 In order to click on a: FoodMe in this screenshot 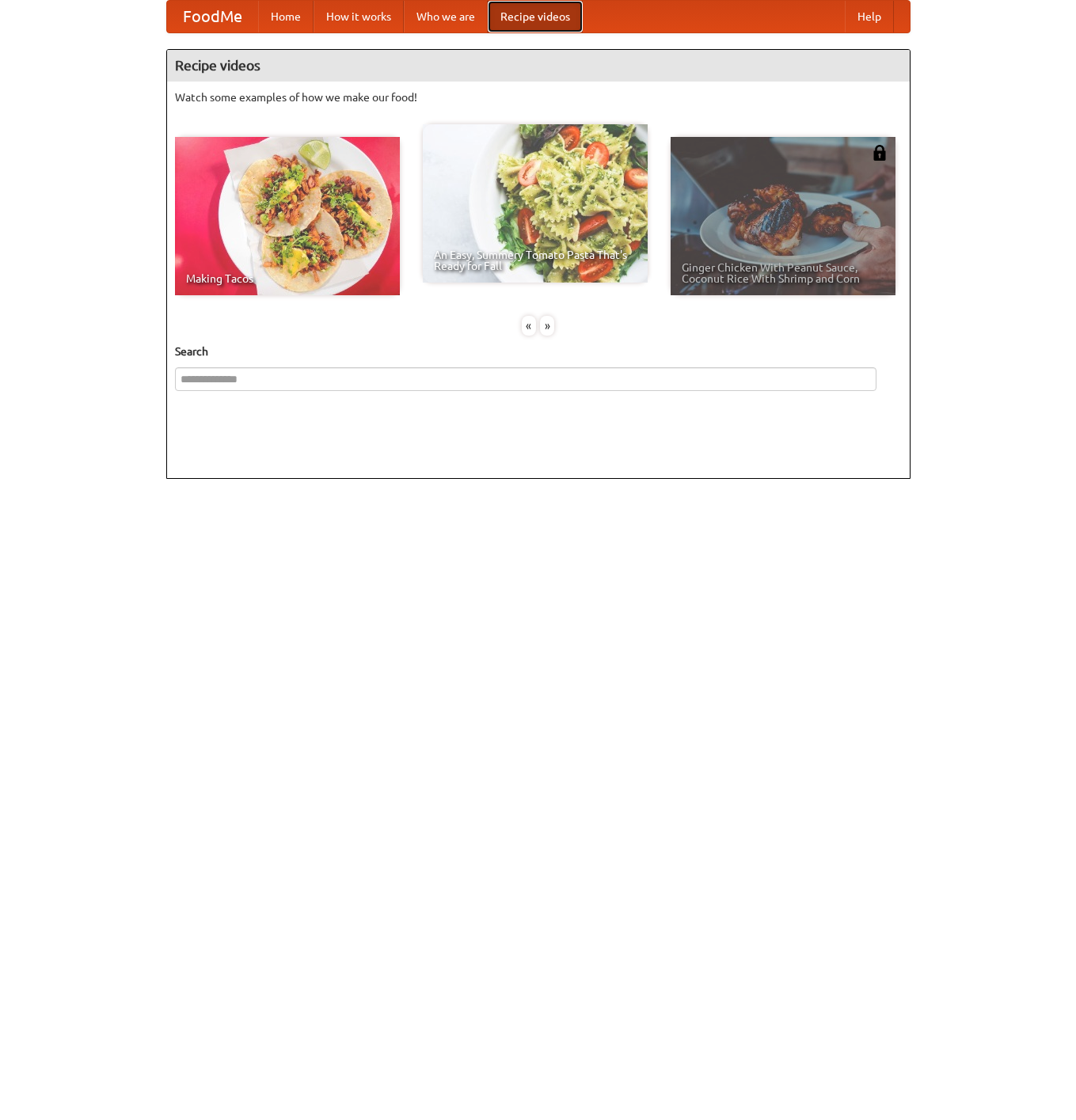, I will do `click(212, 17)`.